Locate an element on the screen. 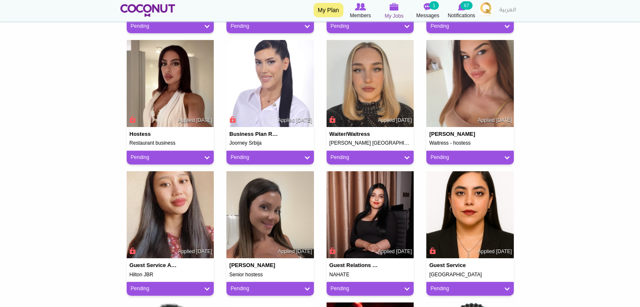 This screenshot has height=307, width=640. img: Home is located at coordinates (148, 11).